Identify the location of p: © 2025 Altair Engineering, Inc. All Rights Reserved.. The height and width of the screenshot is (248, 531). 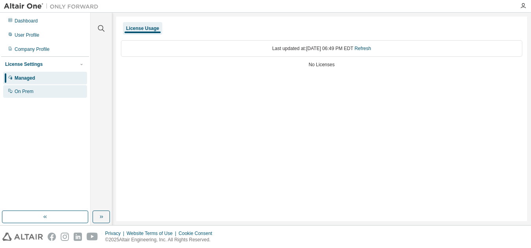
(161, 239).